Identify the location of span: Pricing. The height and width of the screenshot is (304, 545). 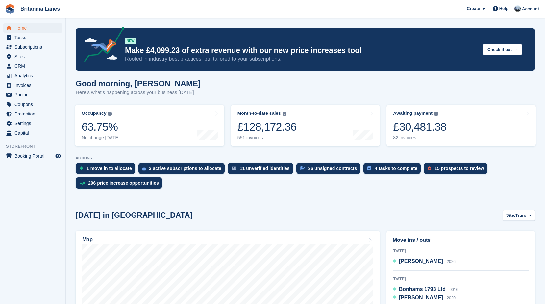
(34, 95).